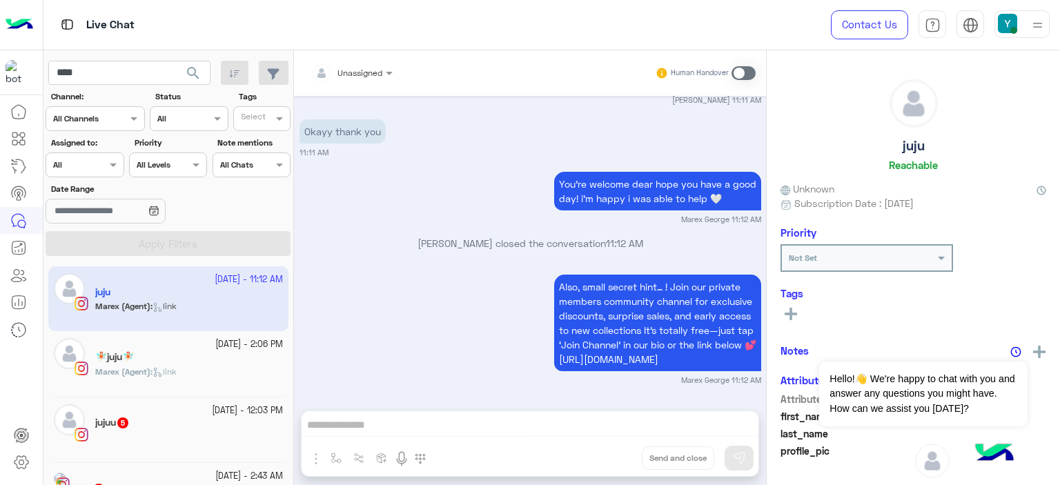 This screenshot has width=1060, height=485. What do you see at coordinates (846, 399) in the screenshot?
I see `span: Attribute Name` at bounding box center [846, 399].